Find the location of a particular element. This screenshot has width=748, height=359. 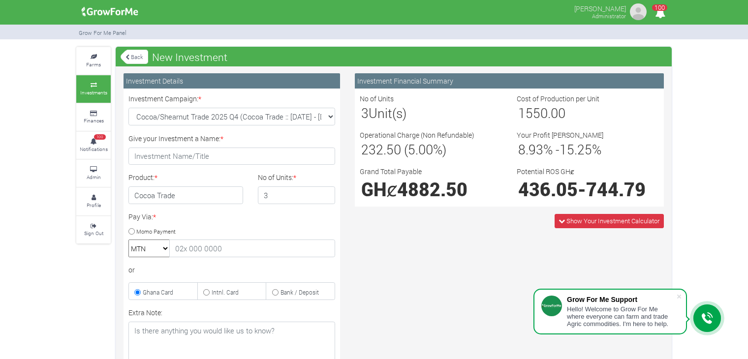

input: Intnl. Card is located at coordinates (206, 292).